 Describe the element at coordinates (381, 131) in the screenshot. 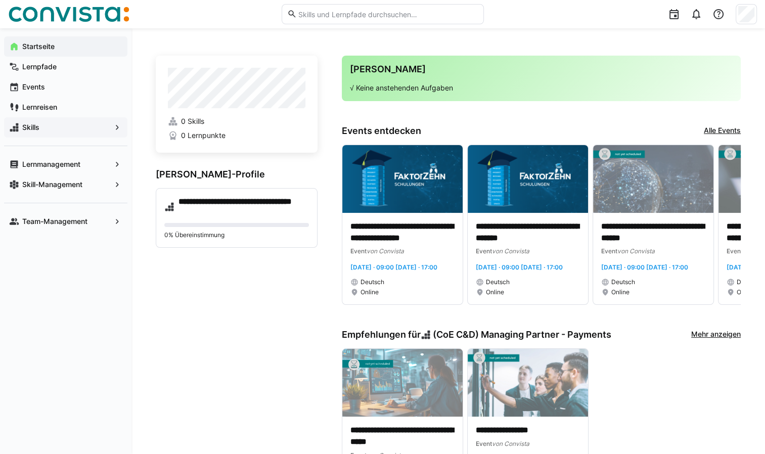

I see `h3: Events entdecken` at that location.